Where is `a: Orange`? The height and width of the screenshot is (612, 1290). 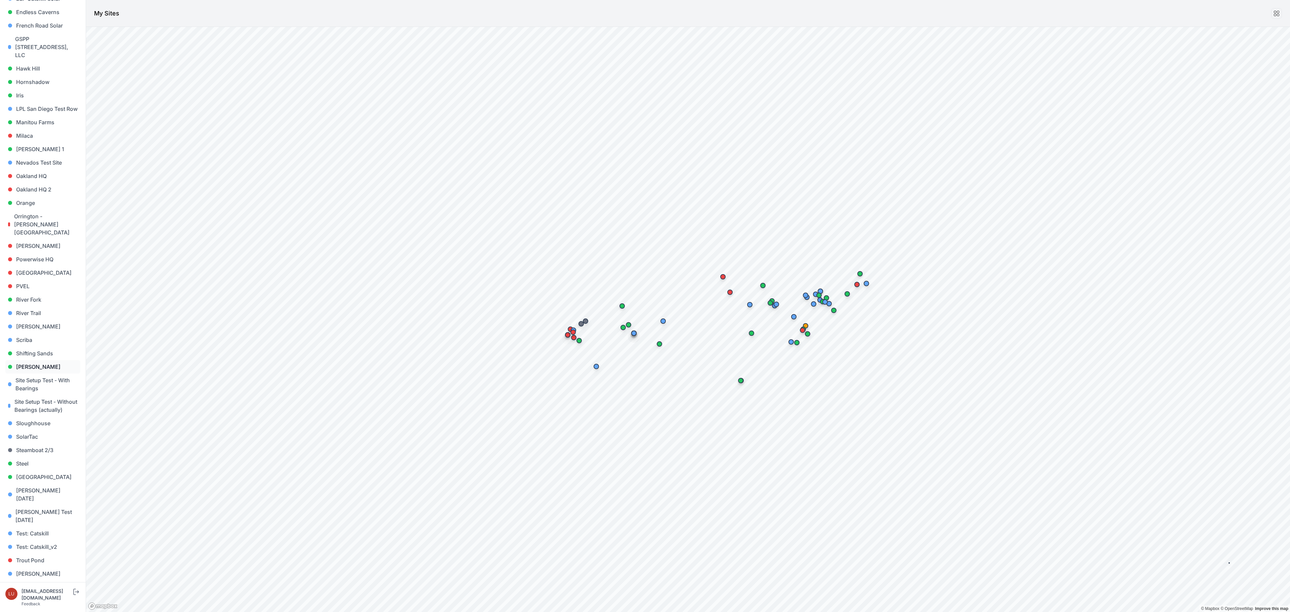 a: Orange is located at coordinates (43, 203).